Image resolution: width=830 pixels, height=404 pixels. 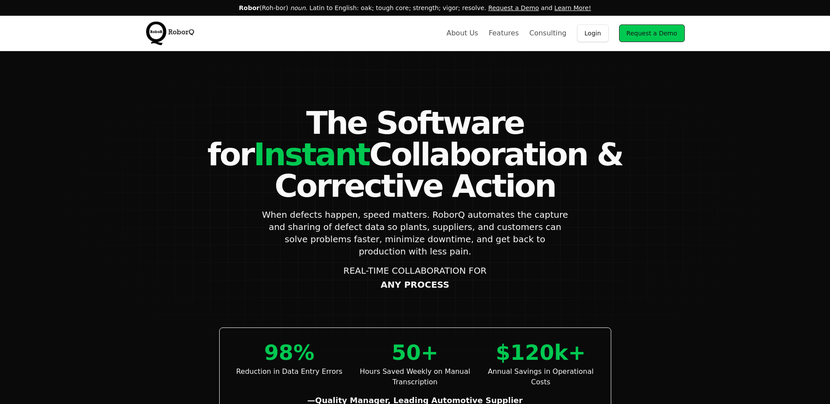 What do you see at coordinates (548, 33) in the screenshot?
I see `a: Consulting` at bounding box center [548, 33].